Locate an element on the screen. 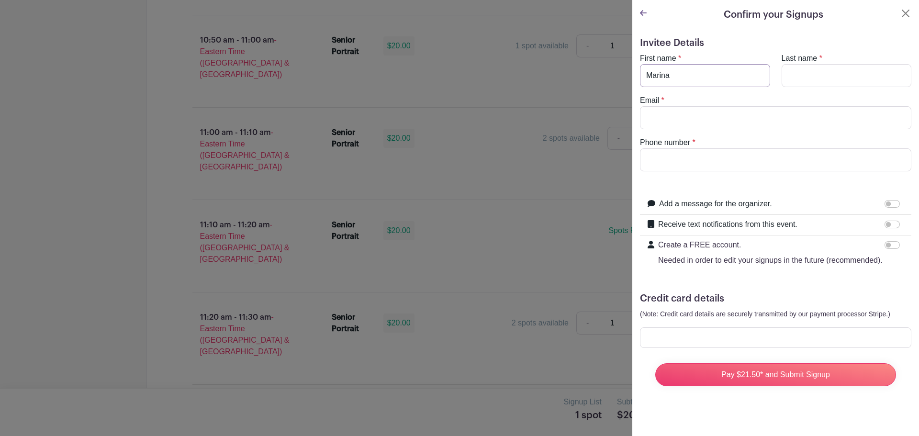  p: Needed in order to edit your signups in the future (recommended). is located at coordinates (770, 260).